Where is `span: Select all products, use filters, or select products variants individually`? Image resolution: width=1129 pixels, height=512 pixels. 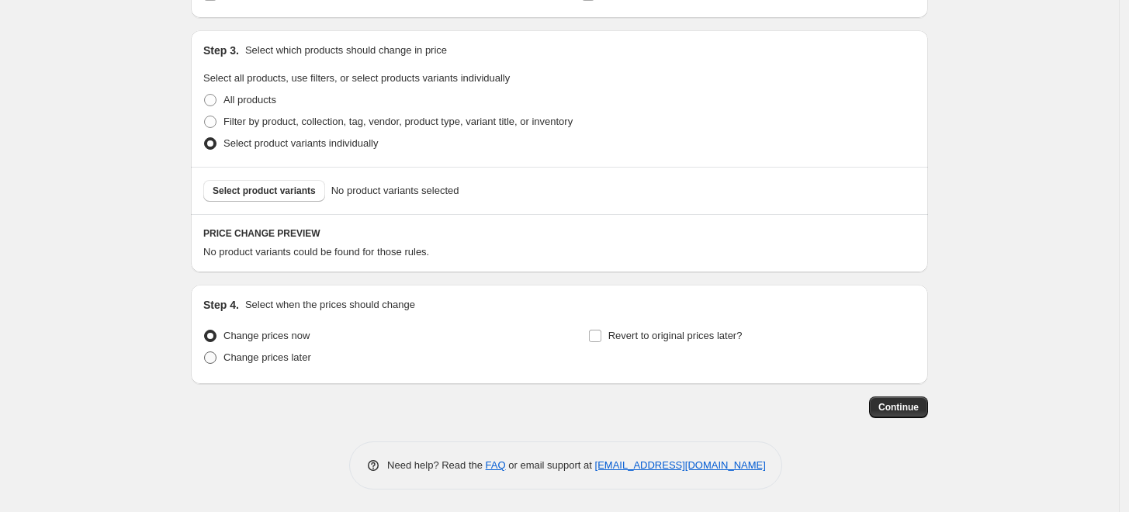 span: Select all products, use filters, or select products variants individually is located at coordinates (356, 78).